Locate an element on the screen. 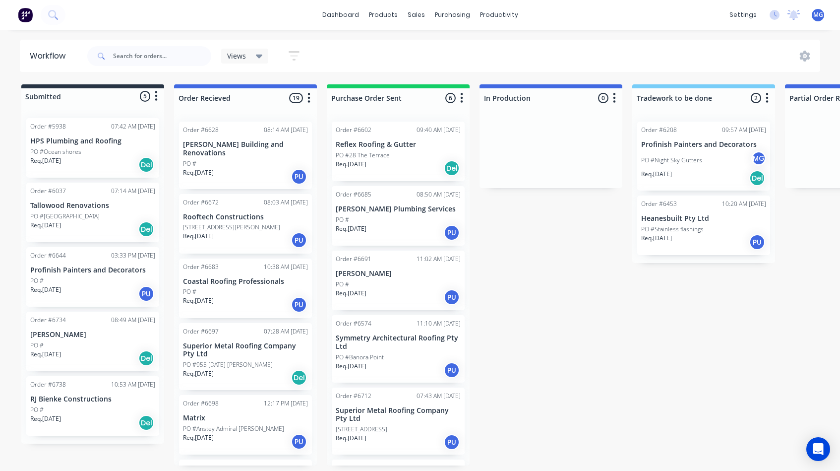 Image resolution: width=840 pixels, height=471 pixels. div: productivity is located at coordinates (499, 15).